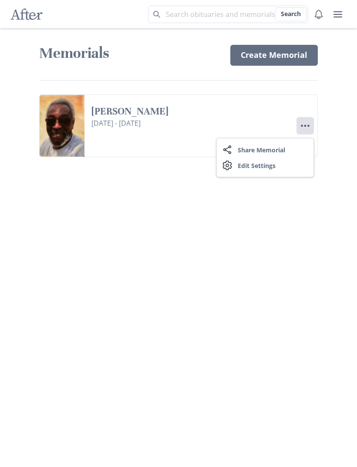 The width and height of the screenshot is (357, 467). Describe the element at coordinates (129, 53) in the screenshot. I see `h1: Memorials` at that location.